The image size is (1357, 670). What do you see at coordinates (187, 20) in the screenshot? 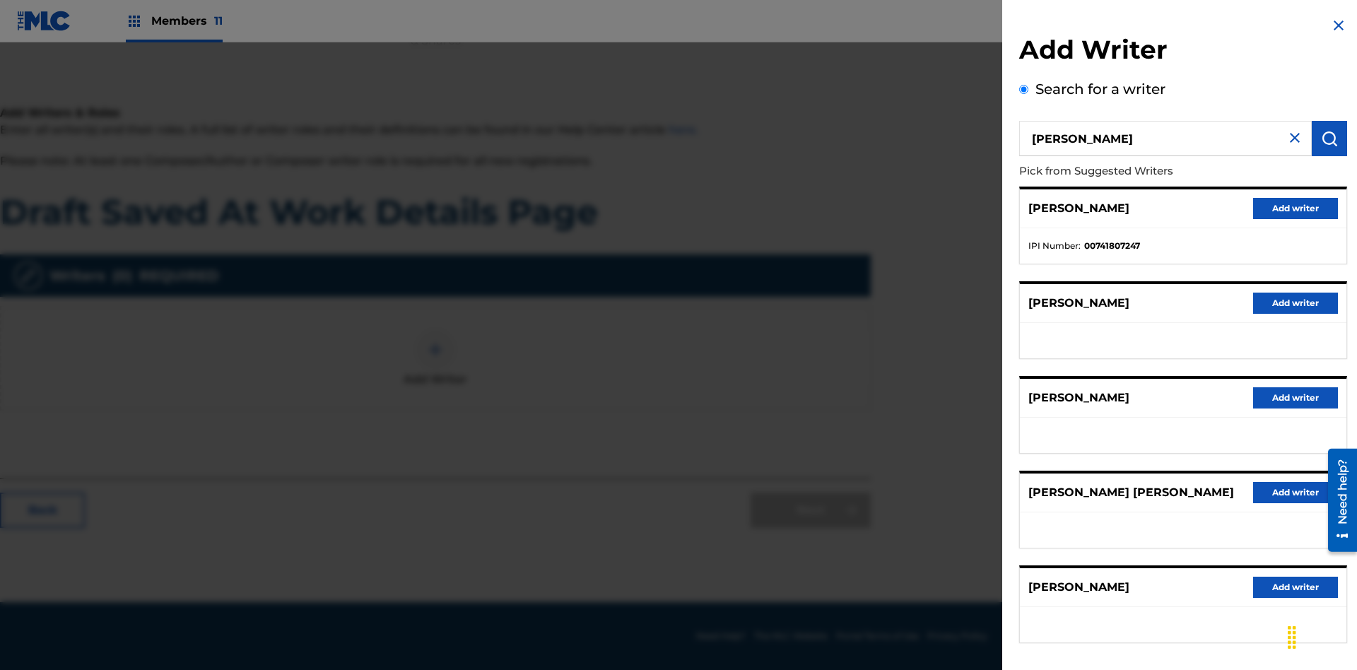
I see `span: Members` at bounding box center [187, 20].